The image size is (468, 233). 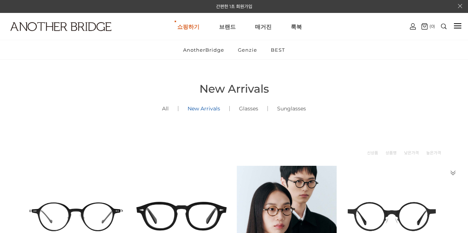 What do you see at coordinates (227, 27) in the screenshot?
I see `a: 브랜드` at bounding box center [227, 27].